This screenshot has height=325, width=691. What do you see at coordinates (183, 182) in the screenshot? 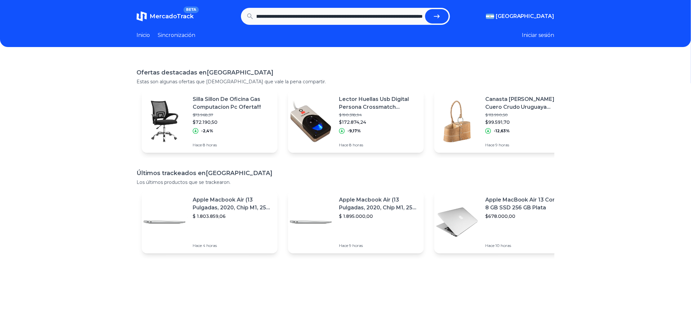
I see `font: Los últimos productos que se trackearon.` at bounding box center [183, 182].